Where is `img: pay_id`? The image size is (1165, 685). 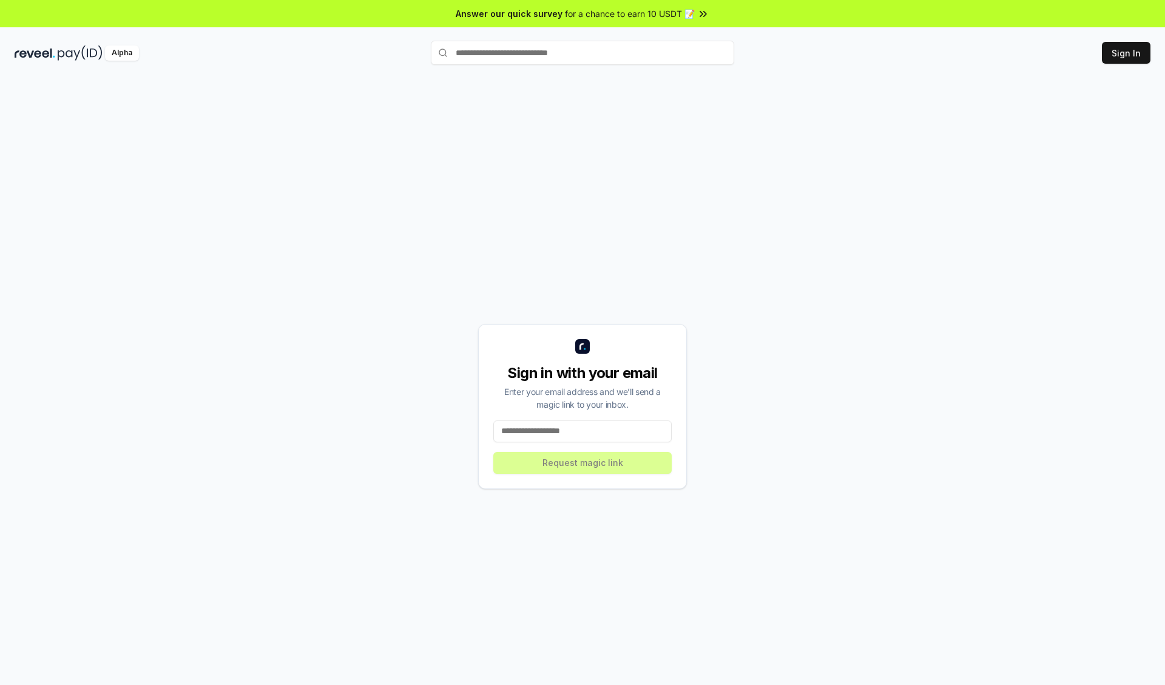
img: pay_id is located at coordinates (80, 53).